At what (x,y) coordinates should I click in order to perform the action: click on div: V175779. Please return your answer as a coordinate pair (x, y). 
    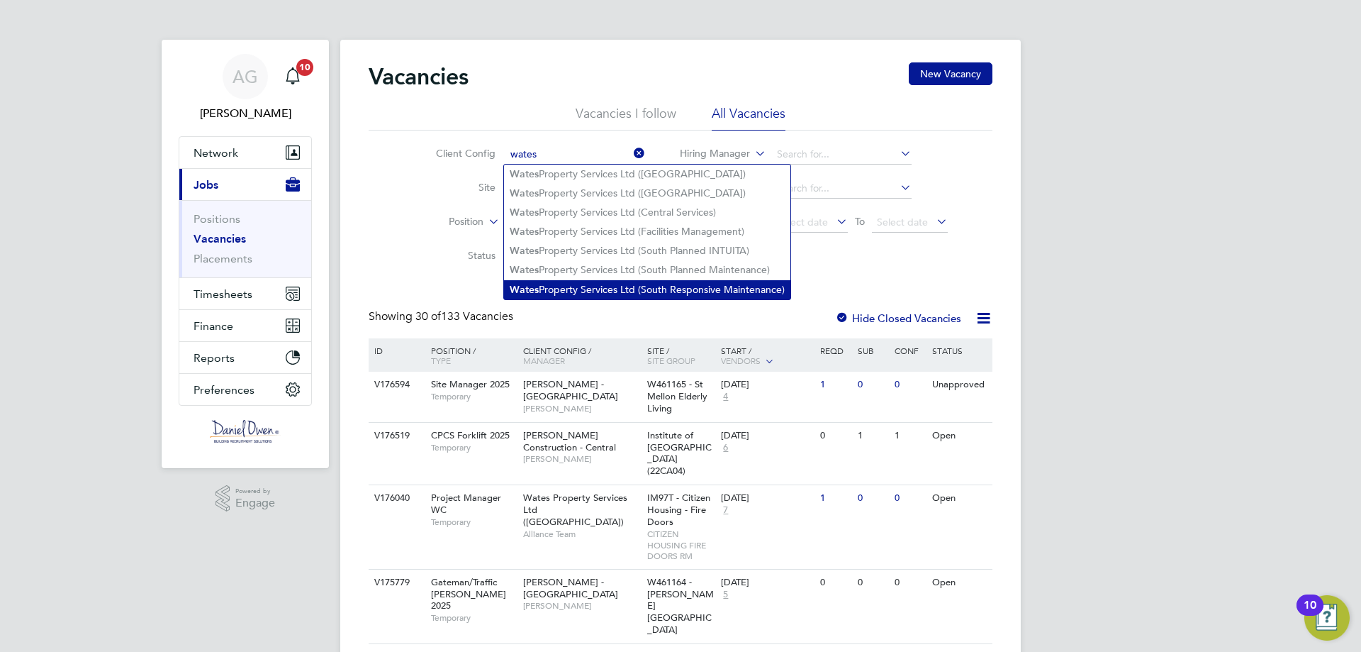
    Looking at the image, I should click on (396, 582).